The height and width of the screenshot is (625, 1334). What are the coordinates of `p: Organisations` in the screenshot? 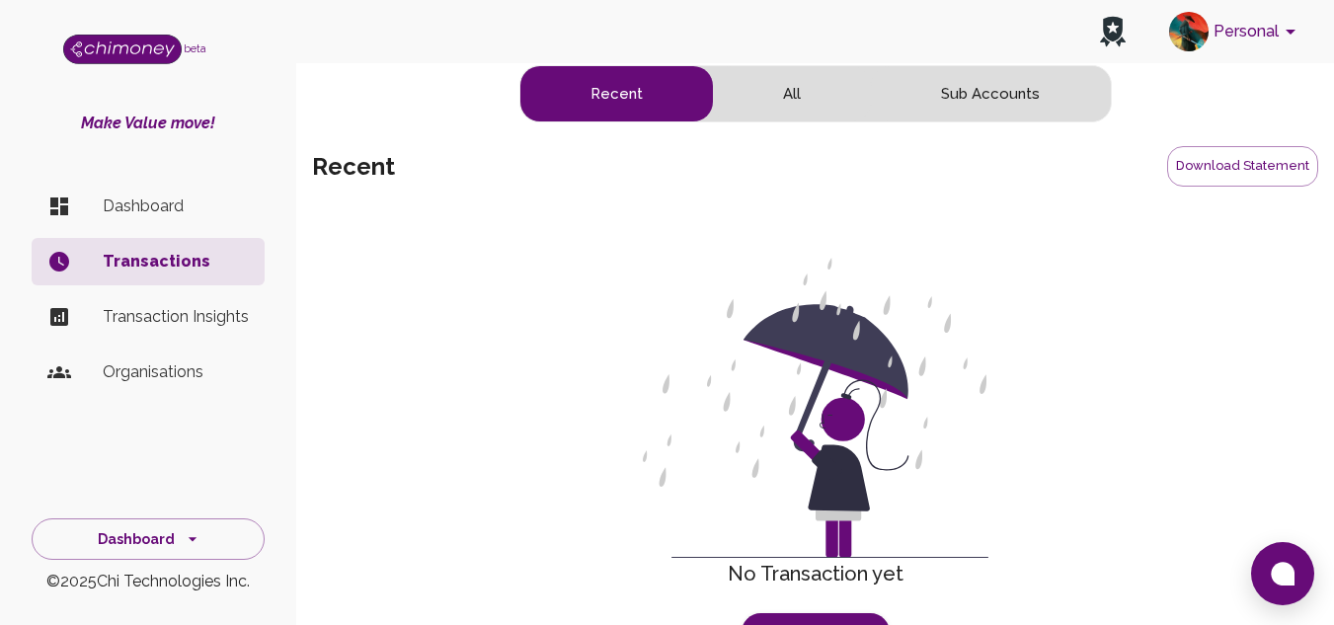 It's located at (176, 372).